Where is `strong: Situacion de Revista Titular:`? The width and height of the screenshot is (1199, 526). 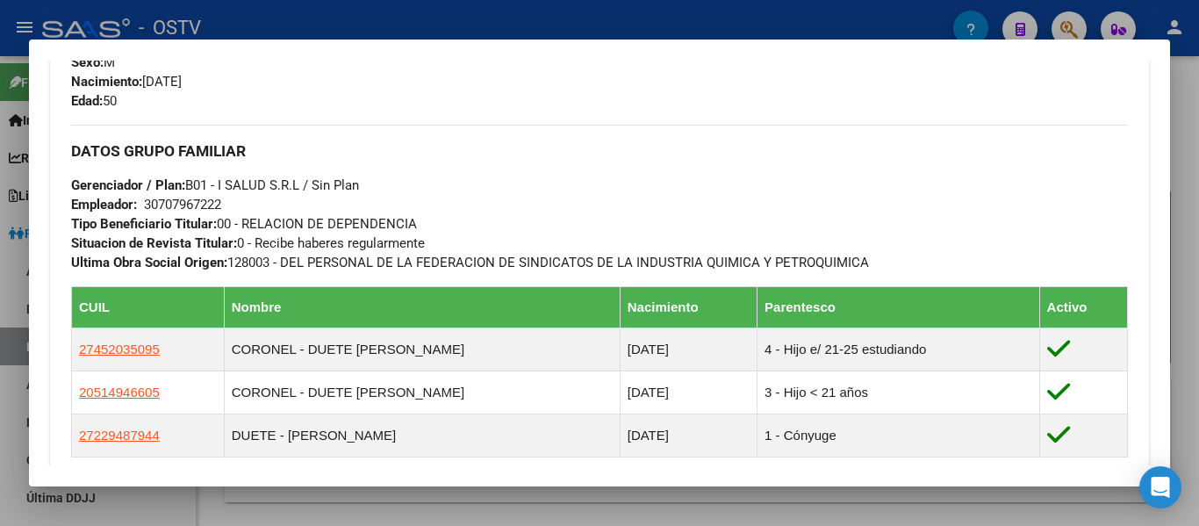
strong: Situacion de Revista Titular: is located at coordinates (154, 243).